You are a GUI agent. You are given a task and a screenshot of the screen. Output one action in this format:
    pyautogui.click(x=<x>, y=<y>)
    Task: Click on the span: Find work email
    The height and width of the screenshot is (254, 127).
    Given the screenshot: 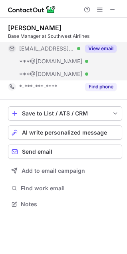 What is the action you would take?
    pyautogui.click(x=70, y=188)
    